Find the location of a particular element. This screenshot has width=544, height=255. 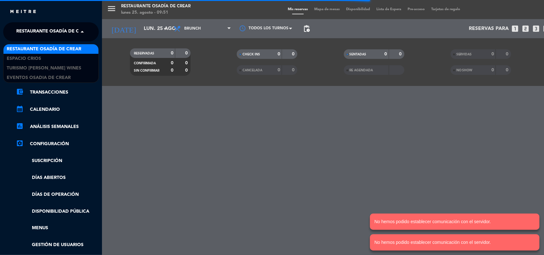

span: Espacio Crios is located at coordinates (24, 59).